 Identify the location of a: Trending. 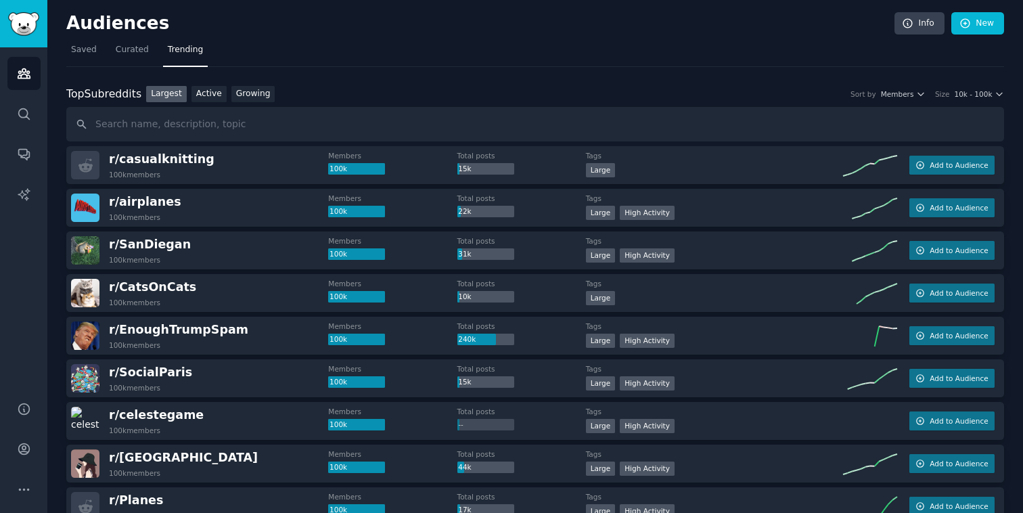
(185, 53).